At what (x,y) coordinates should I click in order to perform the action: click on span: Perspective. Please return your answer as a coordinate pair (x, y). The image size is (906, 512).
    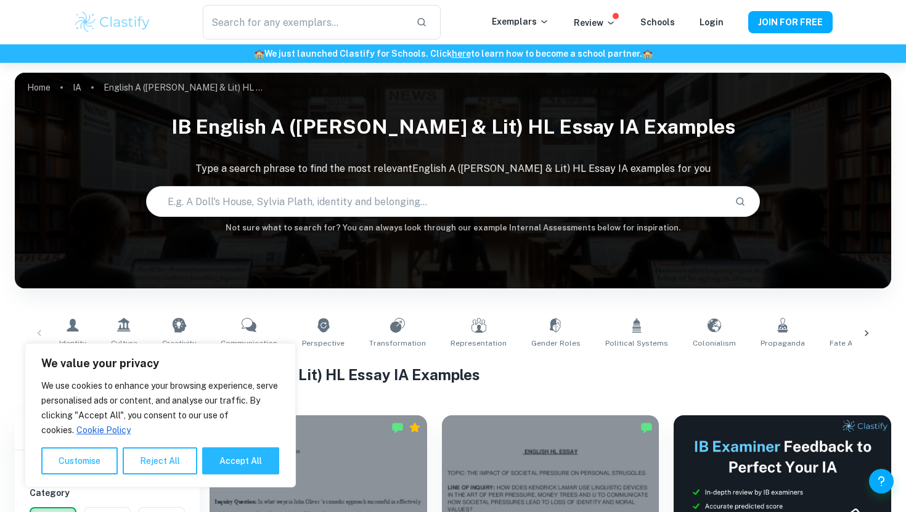
    Looking at the image, I should click on (323, 343).